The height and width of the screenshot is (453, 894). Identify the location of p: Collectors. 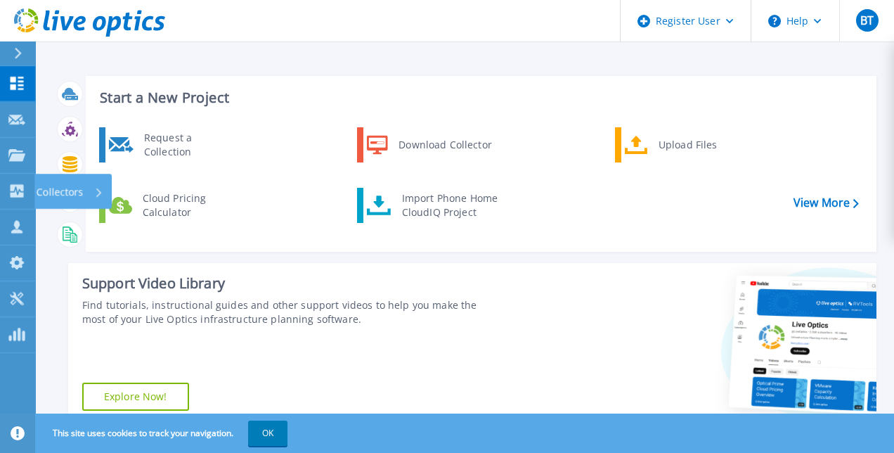
(60, 192).